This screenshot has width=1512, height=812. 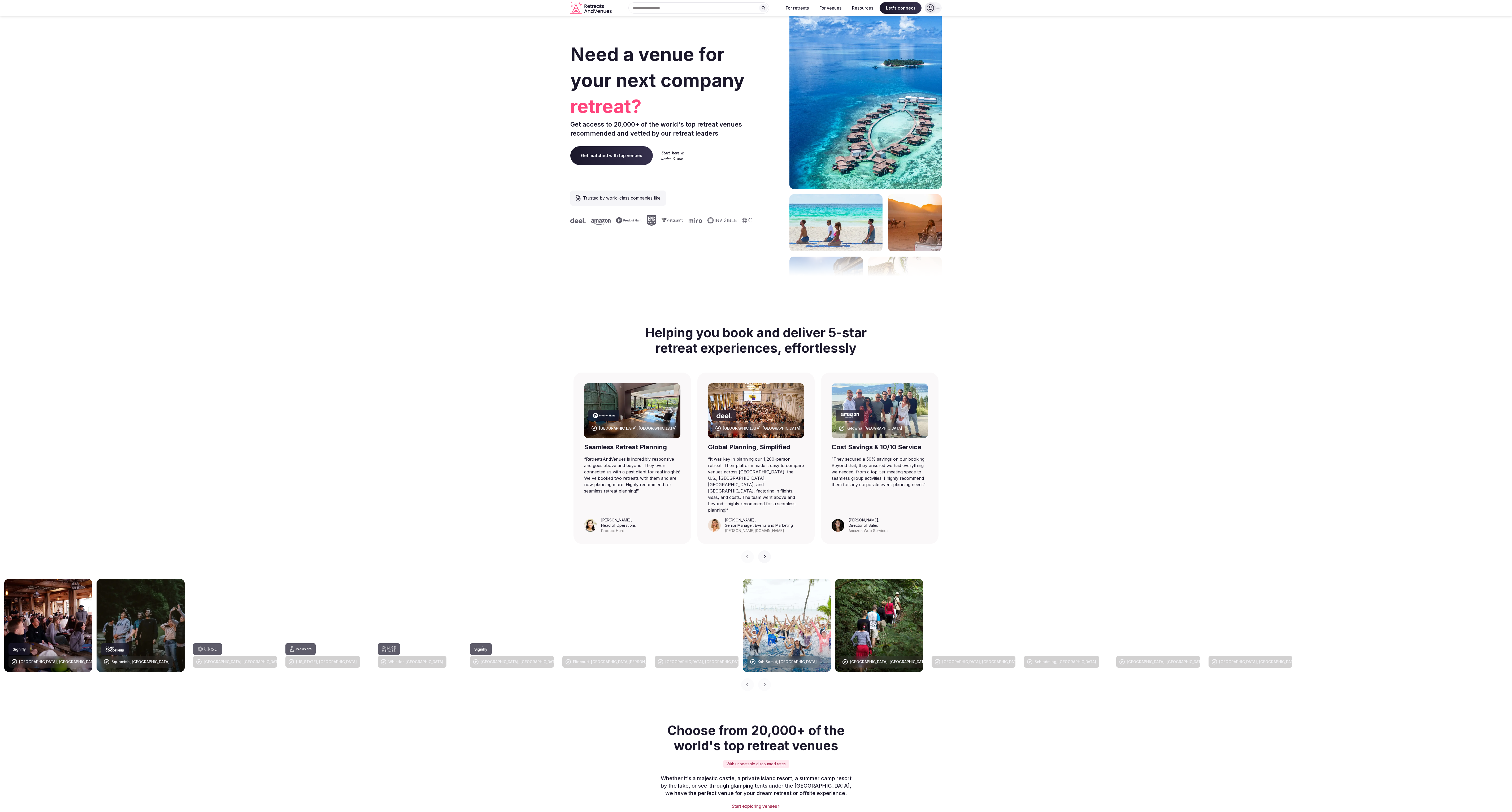 What do you see at coordinates (756, 447) in the screenshot?
I see `div: Global Planning, Simplified` at bounding box center [756, 447].